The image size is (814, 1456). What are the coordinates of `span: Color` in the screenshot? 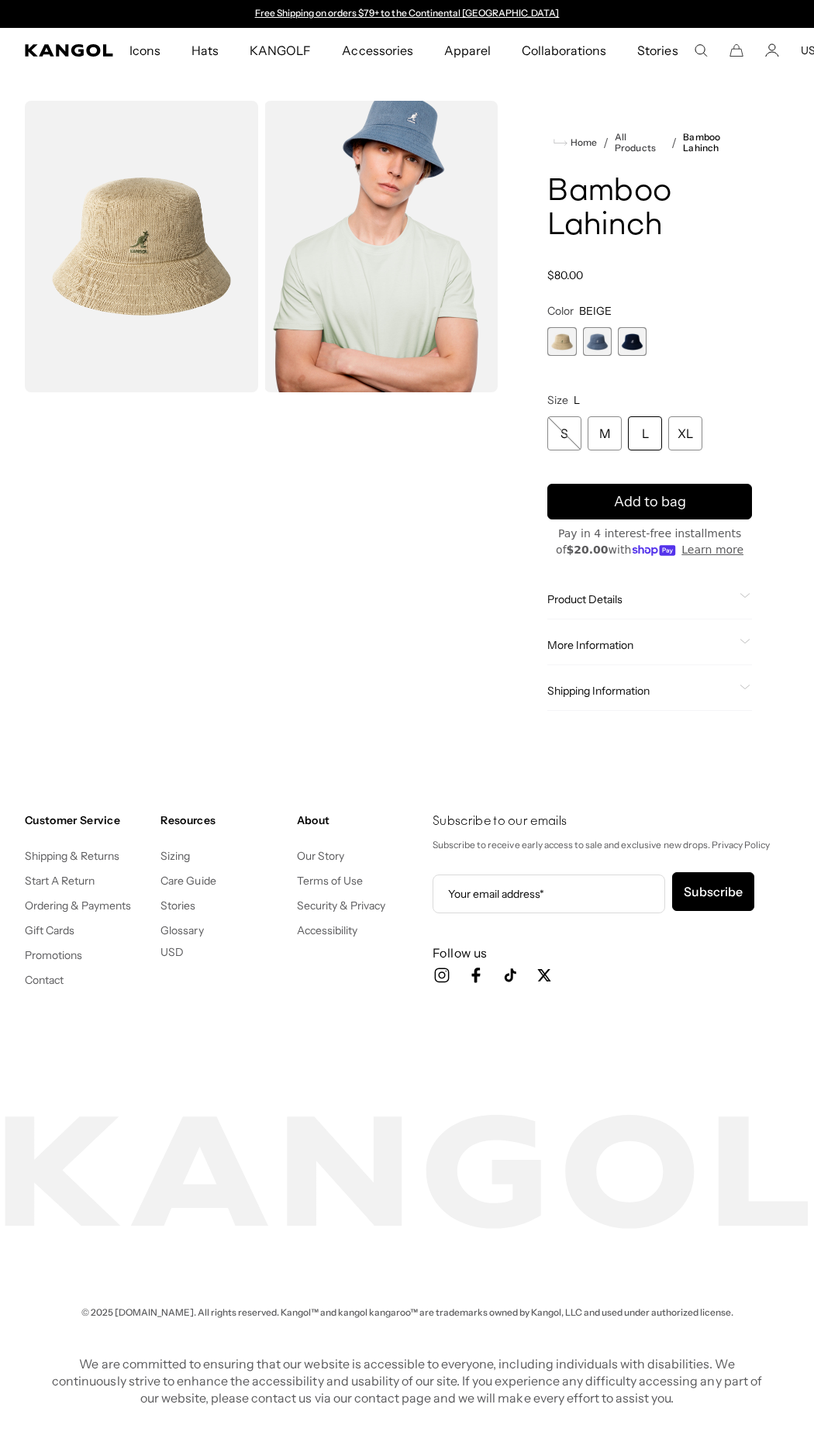 It's located at (560, 311).